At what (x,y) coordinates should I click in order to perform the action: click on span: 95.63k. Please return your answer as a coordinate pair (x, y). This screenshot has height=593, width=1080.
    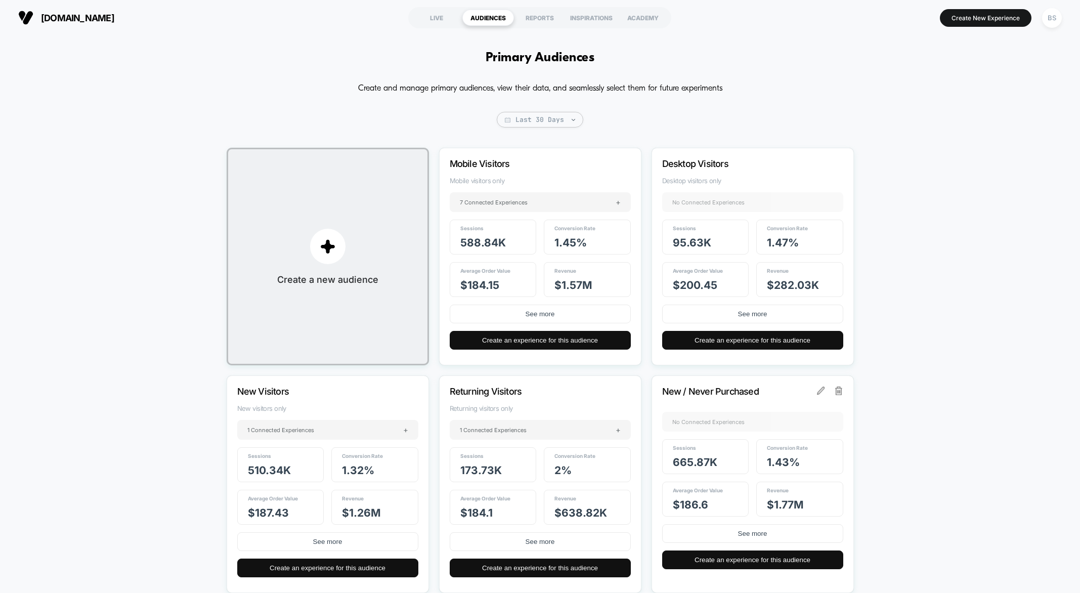
    Looking at the image, I should click on (692, 242).